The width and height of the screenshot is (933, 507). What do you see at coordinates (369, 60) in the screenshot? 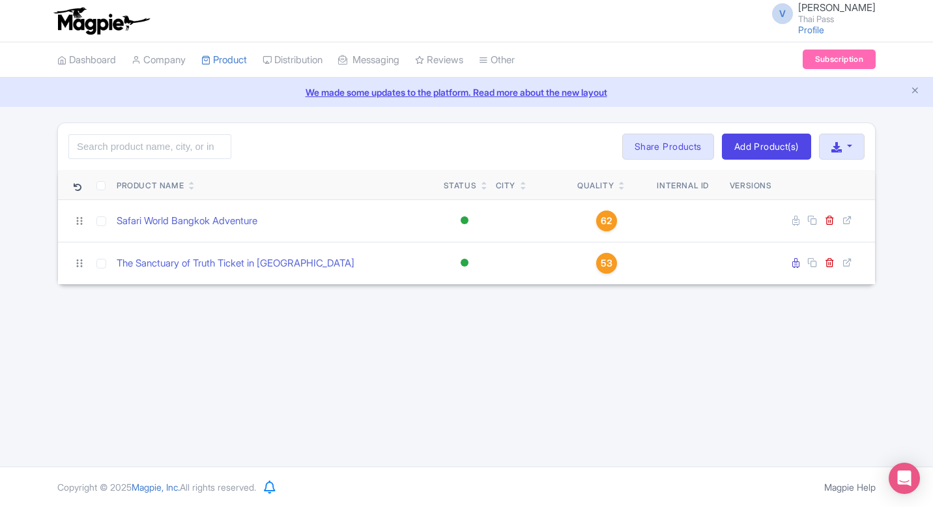
I see `a: Messaging` at bounding box center [369, 60].